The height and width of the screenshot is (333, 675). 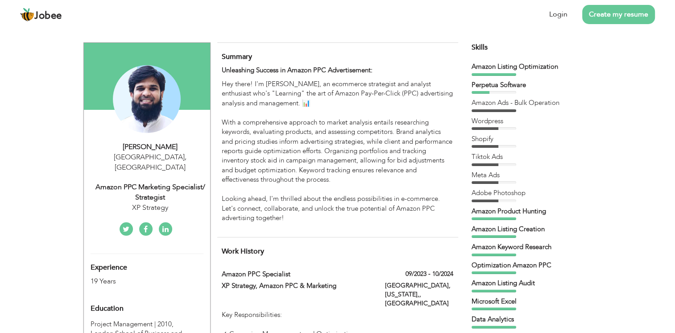 What do you see at coordinates (137, 281) in the screenshot?
I see `div: 19 Years` at bounding box center [137, 281].